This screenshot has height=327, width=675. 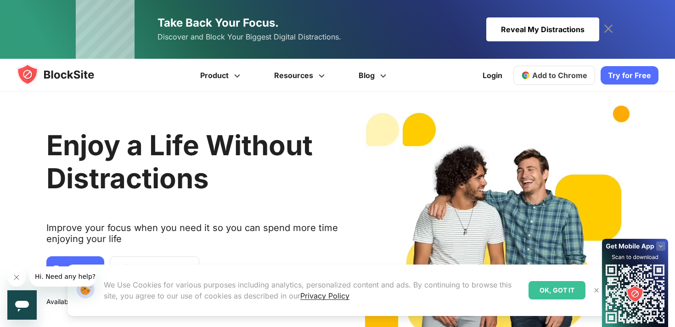 What do you see at coordinates (193, 237) in the screenshot?
I see `text: Improve your focus when you need it so you can spend more time enjoying your life` at bounding box center [193, 237].